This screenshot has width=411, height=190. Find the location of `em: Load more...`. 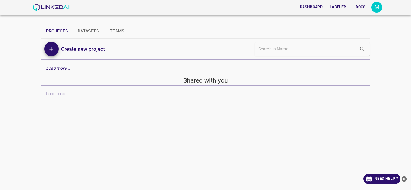

em: Load more... is located at coordinates (58, 68).